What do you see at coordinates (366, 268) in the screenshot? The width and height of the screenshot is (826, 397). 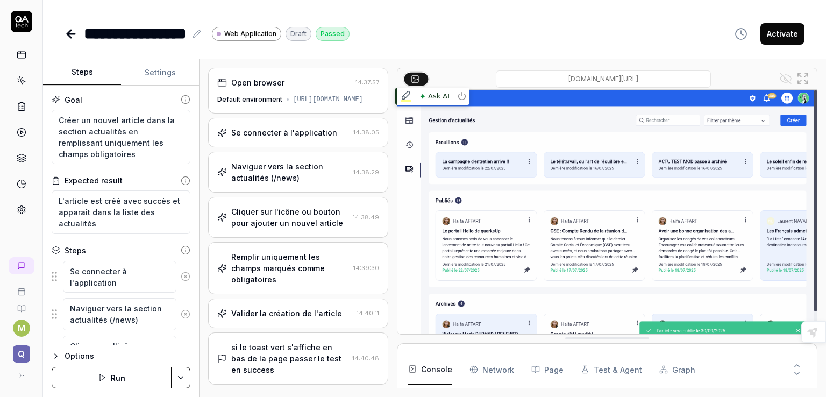 I see `time: 14:39:30` at bounding box center [366, 268].